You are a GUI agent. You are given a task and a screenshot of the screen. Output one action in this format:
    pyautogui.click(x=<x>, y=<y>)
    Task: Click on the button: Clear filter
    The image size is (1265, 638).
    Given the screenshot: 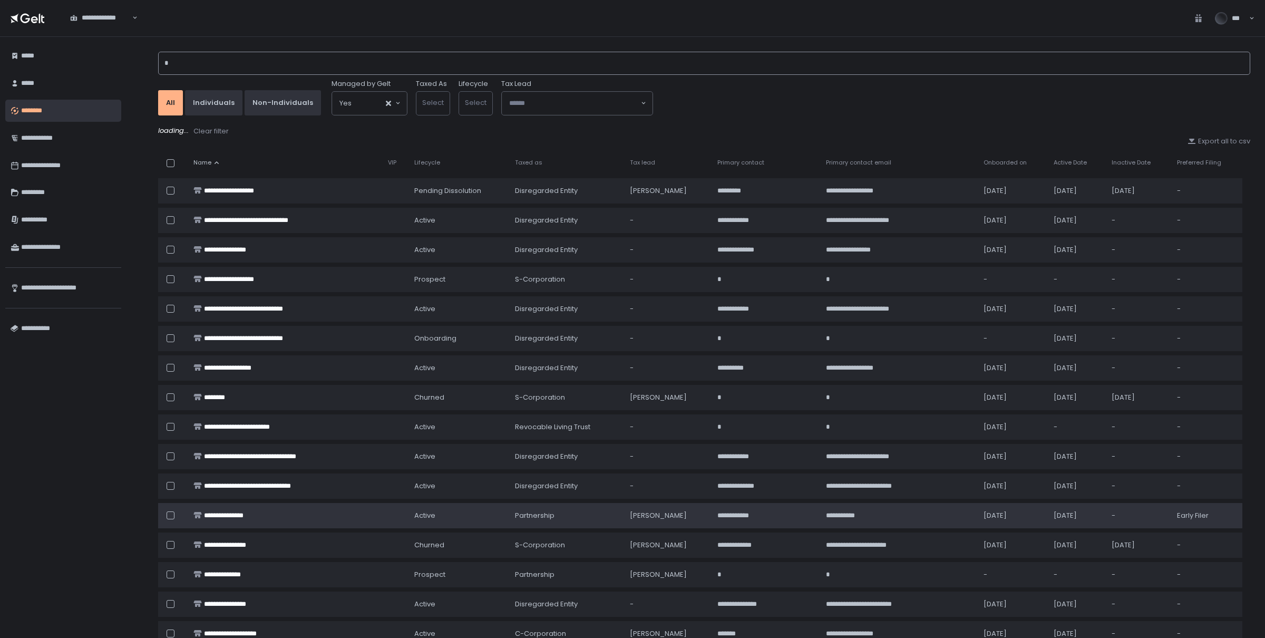 What is the action you would take?
    pyautogui.click(x=211, y=131)
    